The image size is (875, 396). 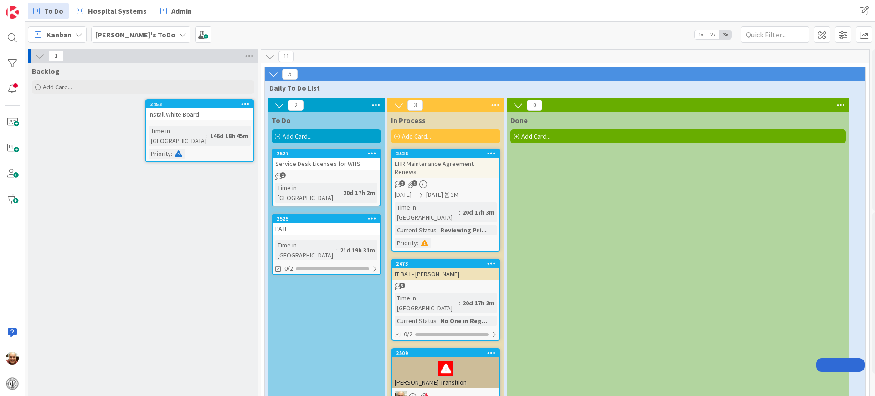 What do you see at coordinates (357, 250) in the screenshot?
I see `div: 21d 19h 31m` at bounding box center [357, 250].